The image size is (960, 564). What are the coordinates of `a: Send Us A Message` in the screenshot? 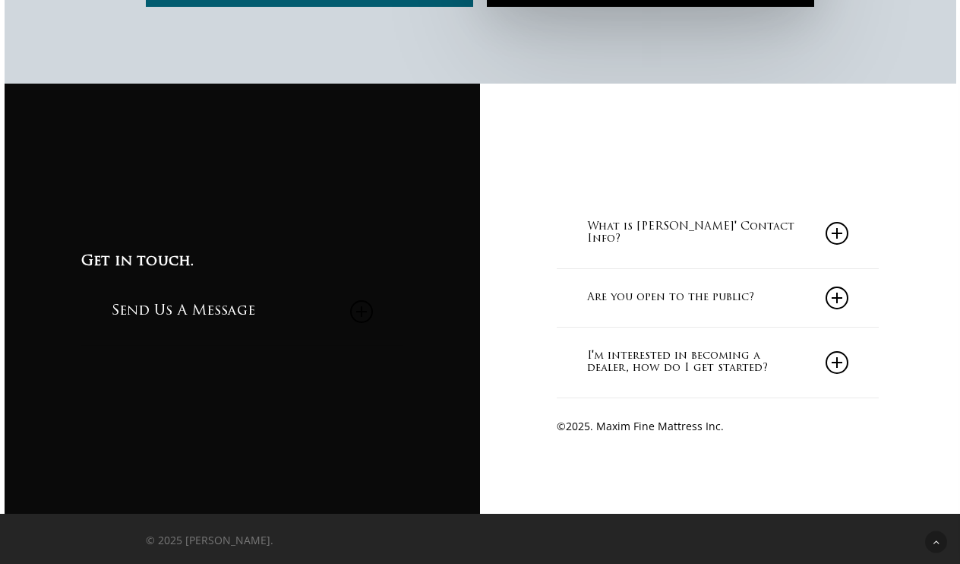 It's located at (242, 311).